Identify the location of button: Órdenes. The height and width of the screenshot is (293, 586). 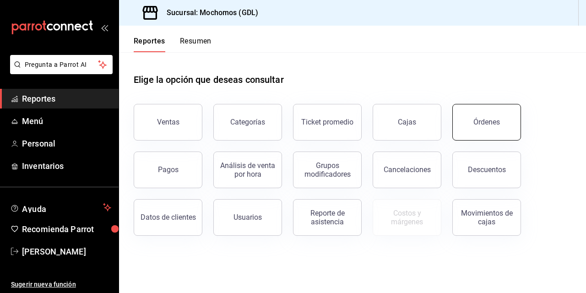
(487, 122).